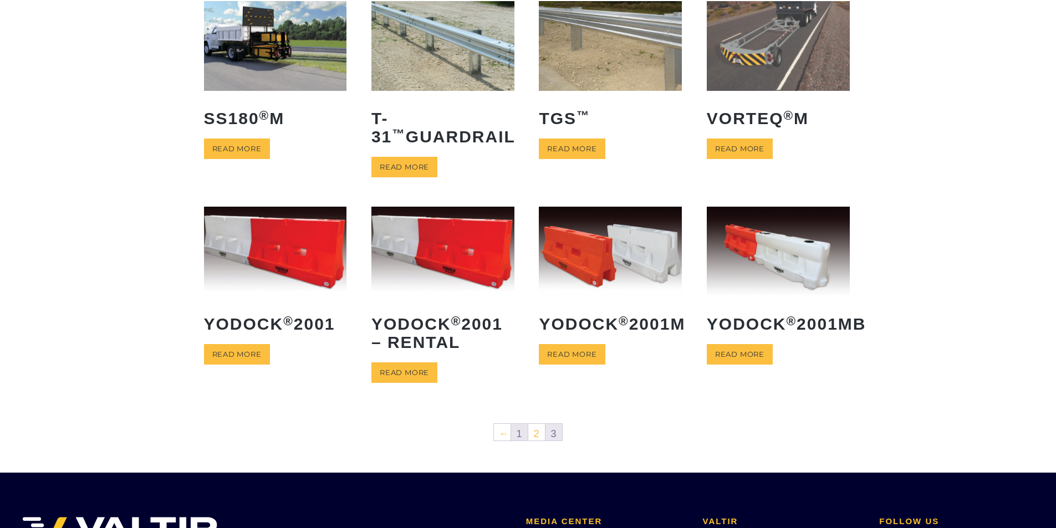  I want to click on h2: Yodock 2001, so click(276, 324).